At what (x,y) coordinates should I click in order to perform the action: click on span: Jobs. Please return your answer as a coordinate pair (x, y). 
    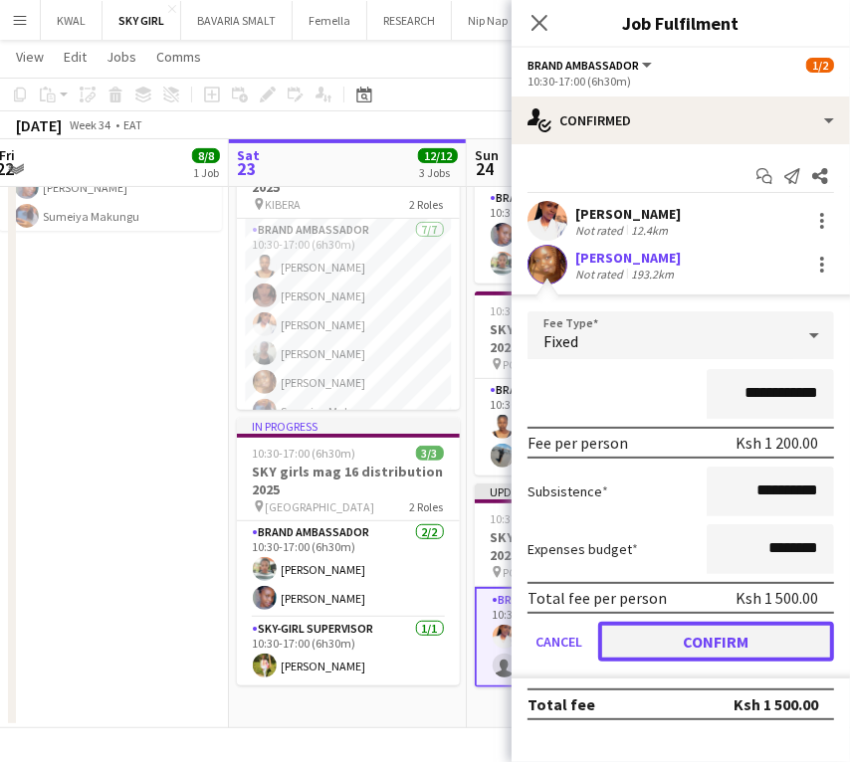
    Looking at the image, I should click on (121, 57).